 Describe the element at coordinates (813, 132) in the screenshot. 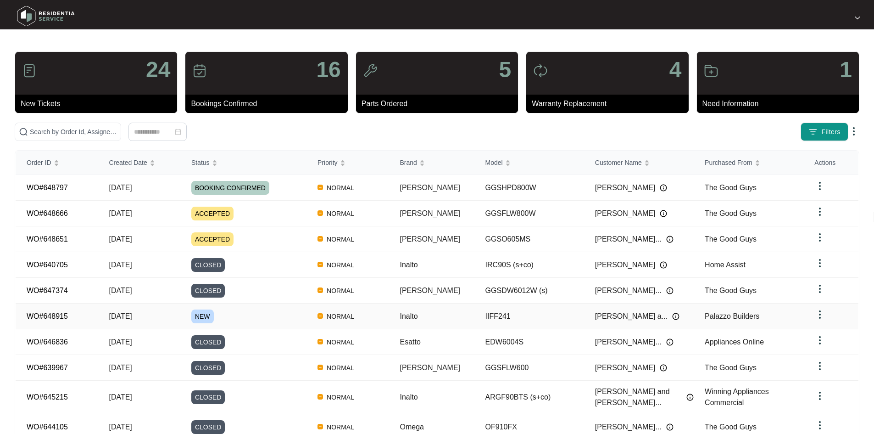

I see `img: filter icon` at that location.